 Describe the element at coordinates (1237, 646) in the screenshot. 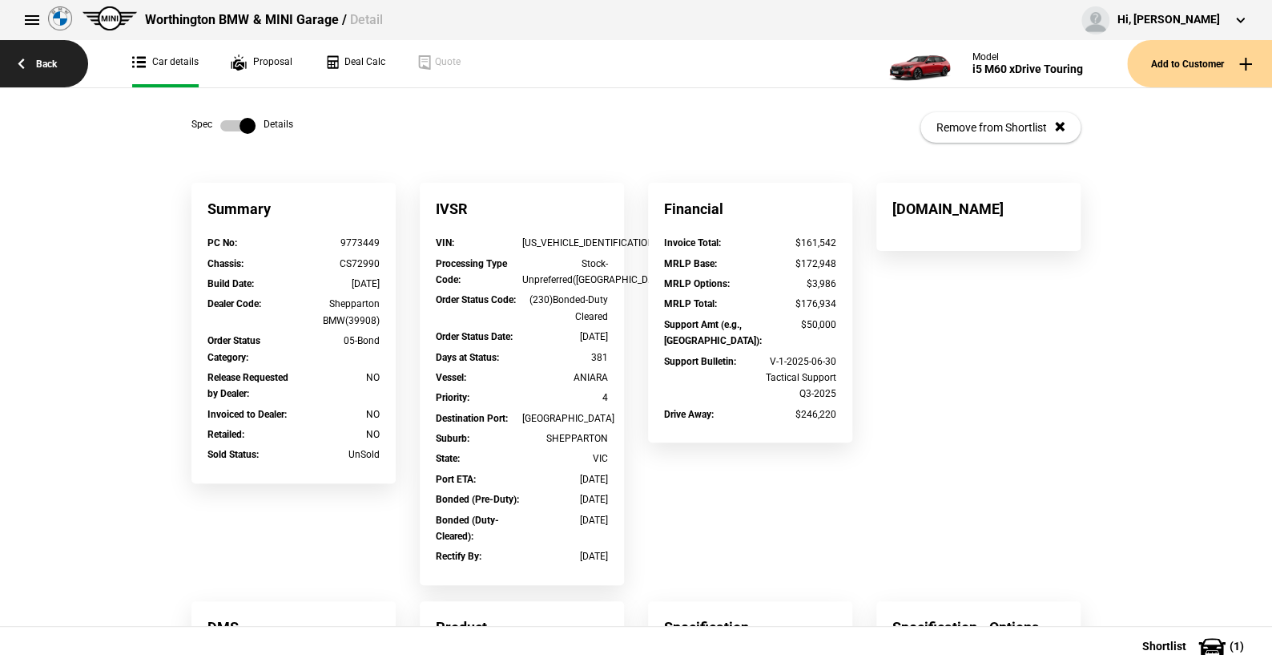

I see `span: ( 1 )` at that location.